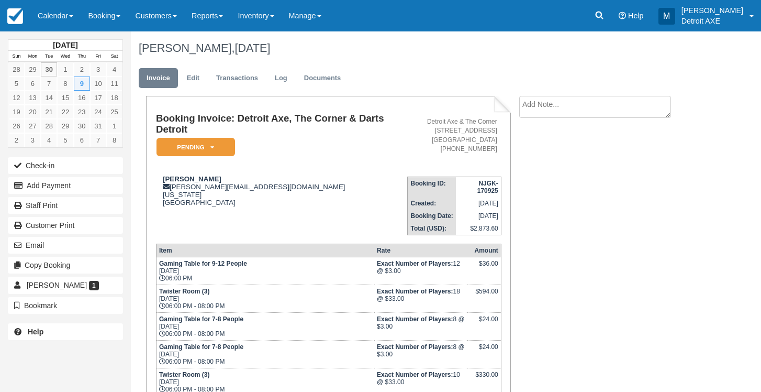  Describe the element at coordinates (636, 16) in the screenshot. I see `span: Help` at that location.